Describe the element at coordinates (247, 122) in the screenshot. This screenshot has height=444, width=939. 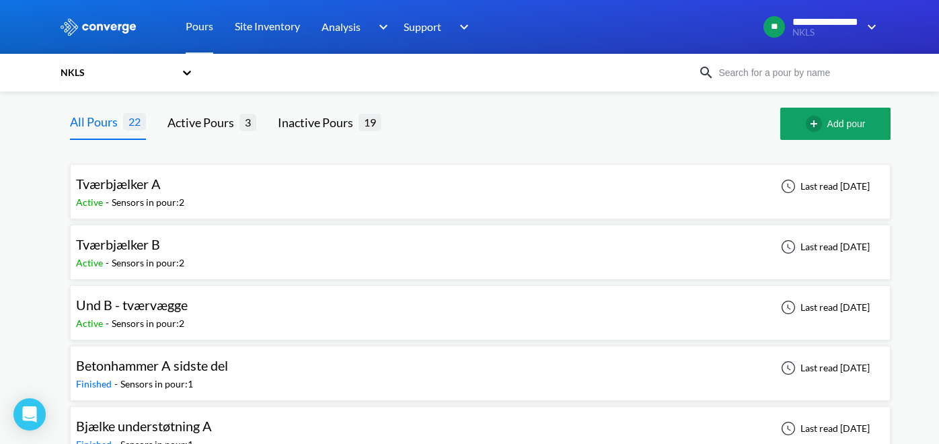
I see `span: 3` at that location.